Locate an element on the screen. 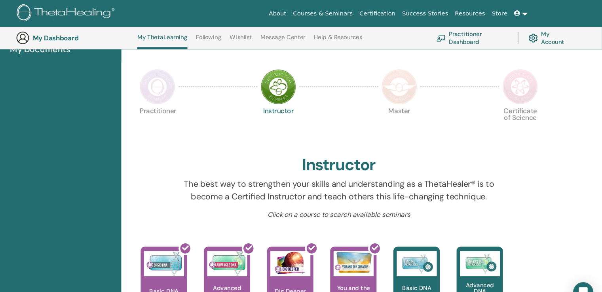  a: My Account is located at coordinates (553, 36).